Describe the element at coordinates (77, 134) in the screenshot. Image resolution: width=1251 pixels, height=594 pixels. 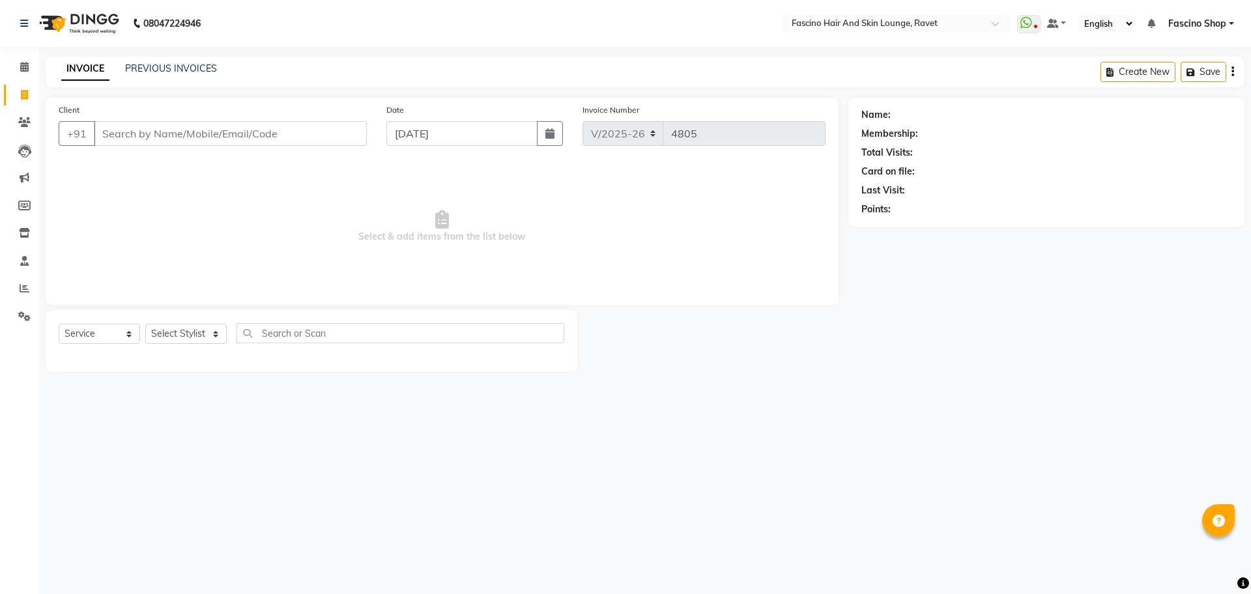
I see `button: +91` at that location.